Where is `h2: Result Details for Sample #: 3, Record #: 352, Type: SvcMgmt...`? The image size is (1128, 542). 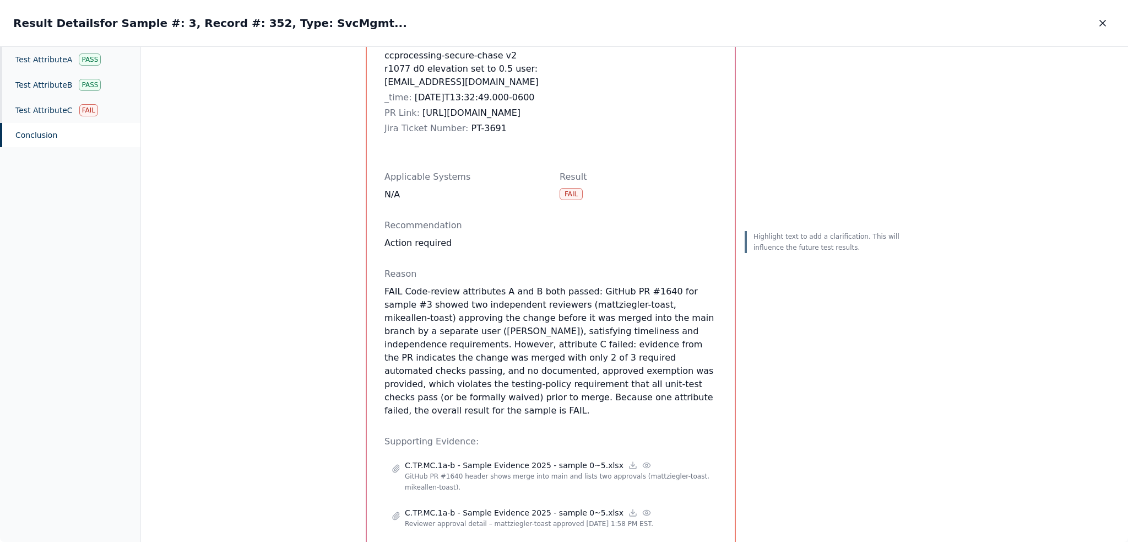
h2: Result Details for Sample #: 3, Record #: 352, Type: SvcMgmt... is located at coordinates (210, 23).